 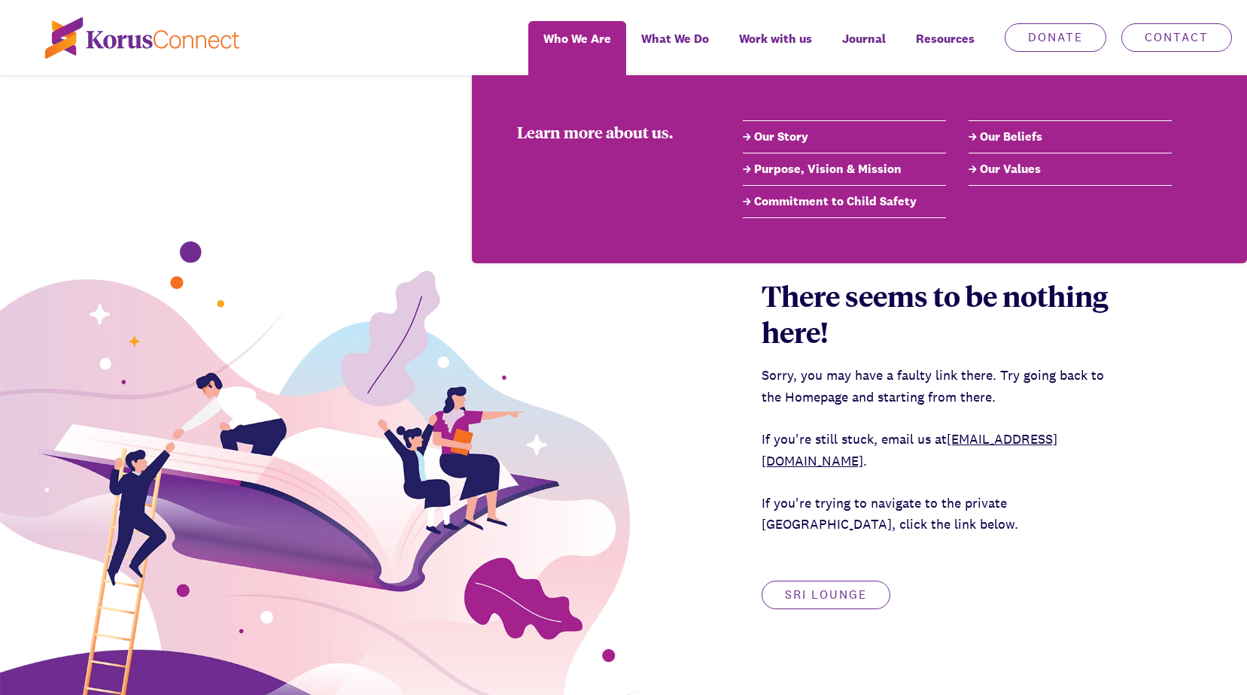 I want to click on span: Who We Are, so click(x=577, y=38).